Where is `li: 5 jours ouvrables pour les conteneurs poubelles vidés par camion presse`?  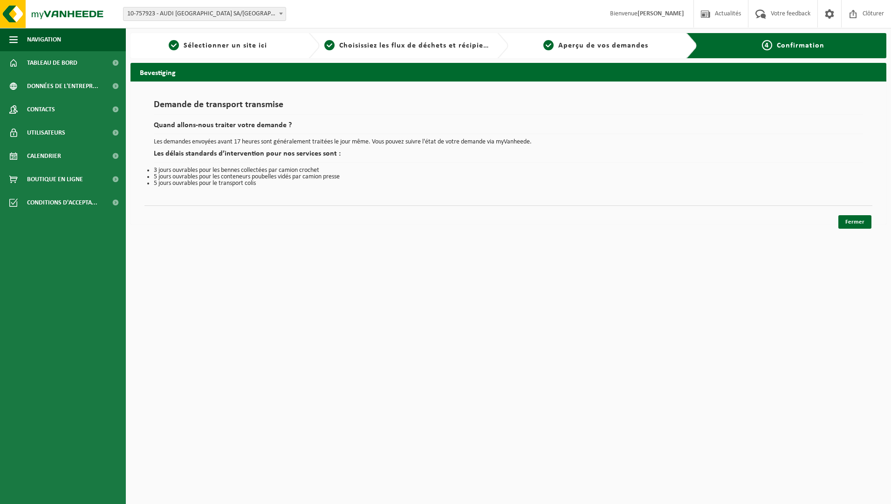
li: 5 jours ouvrables pour les conteneurs poubelles vidés par camion presse is located at coordinates (509, 177).